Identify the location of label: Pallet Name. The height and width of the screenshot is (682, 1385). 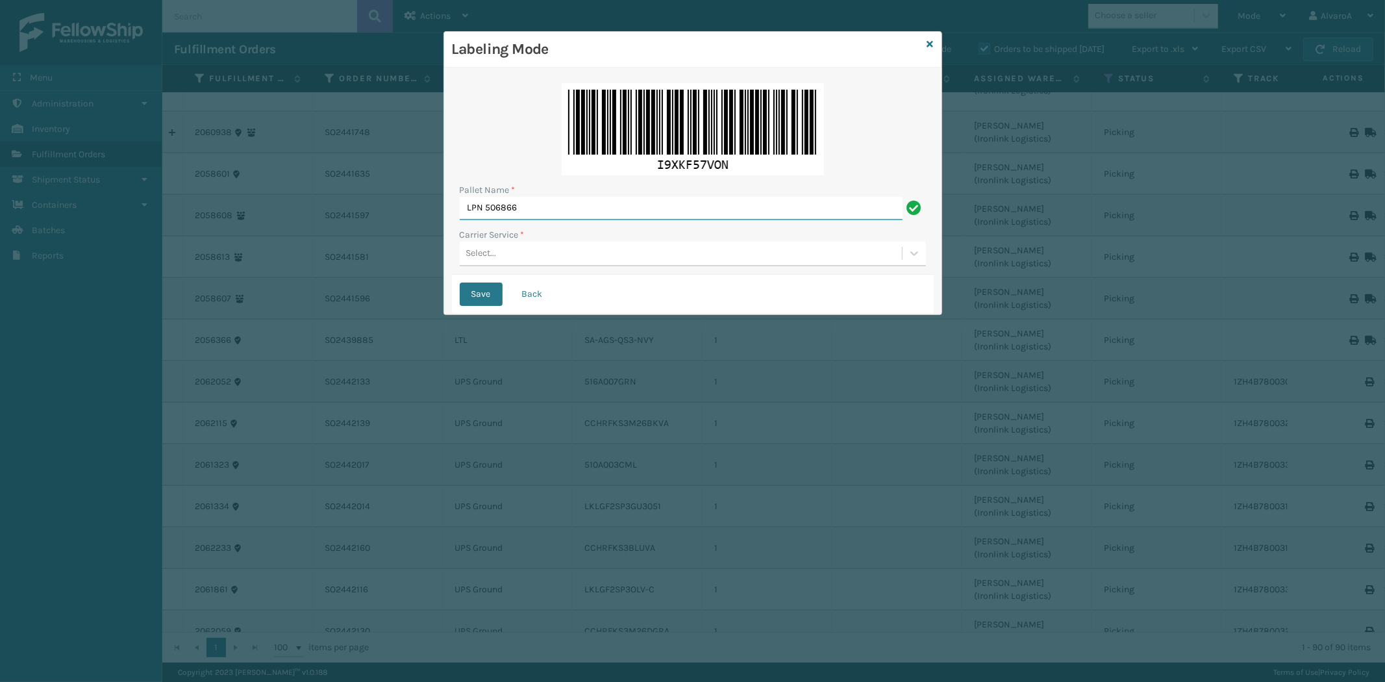
(488, 190).